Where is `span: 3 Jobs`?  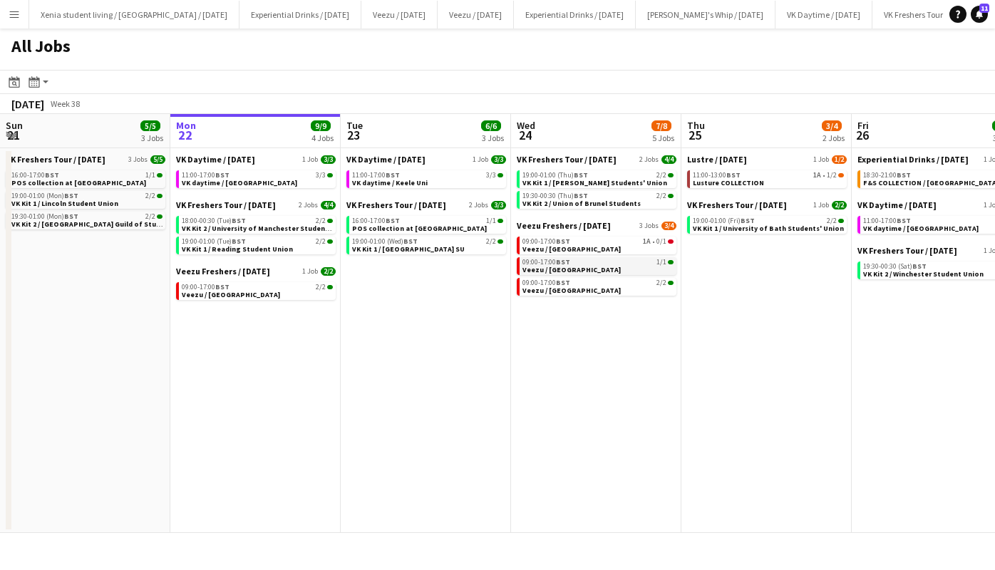 span: 3 Jobs is located at coordinates (138, 160).